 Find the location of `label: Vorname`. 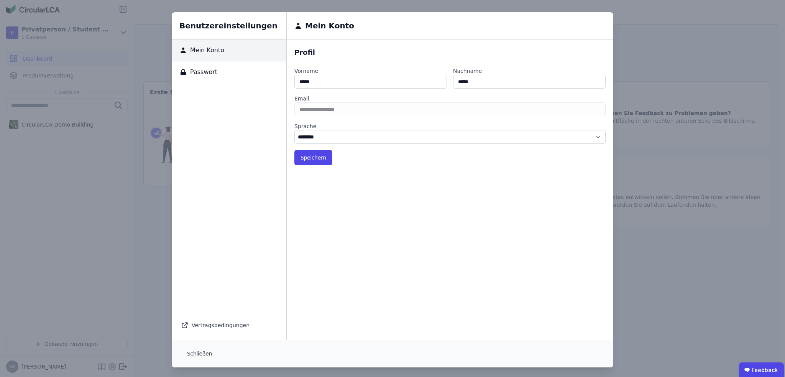

label: Vorname is located at coordinates (371, 71).